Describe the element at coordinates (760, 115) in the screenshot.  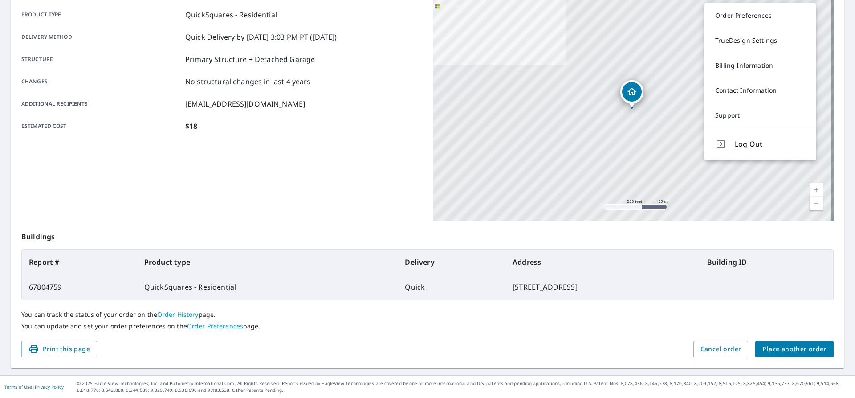
I see `a: Support` at that location.